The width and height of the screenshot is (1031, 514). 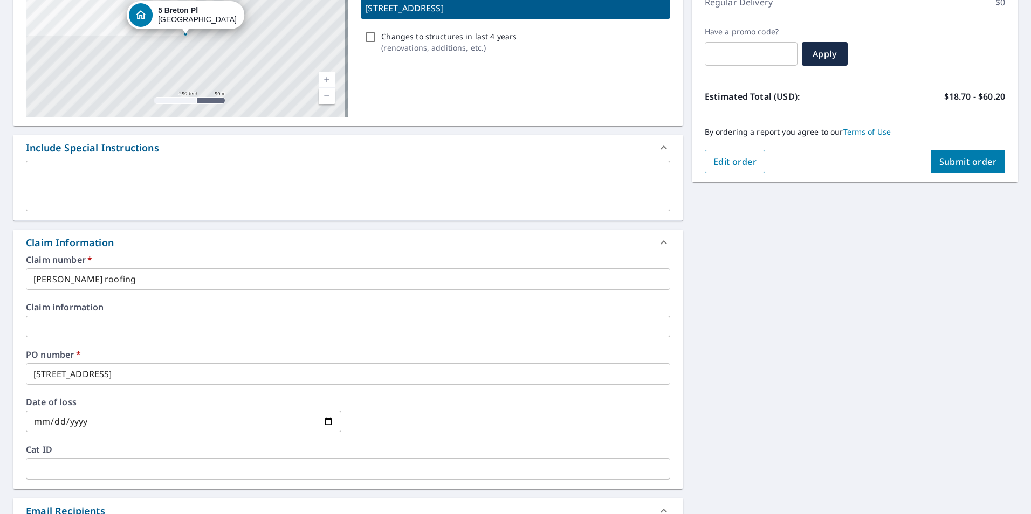 I want to click on p: ( renovations, additions, etc. ), so click(x=449, y=47).